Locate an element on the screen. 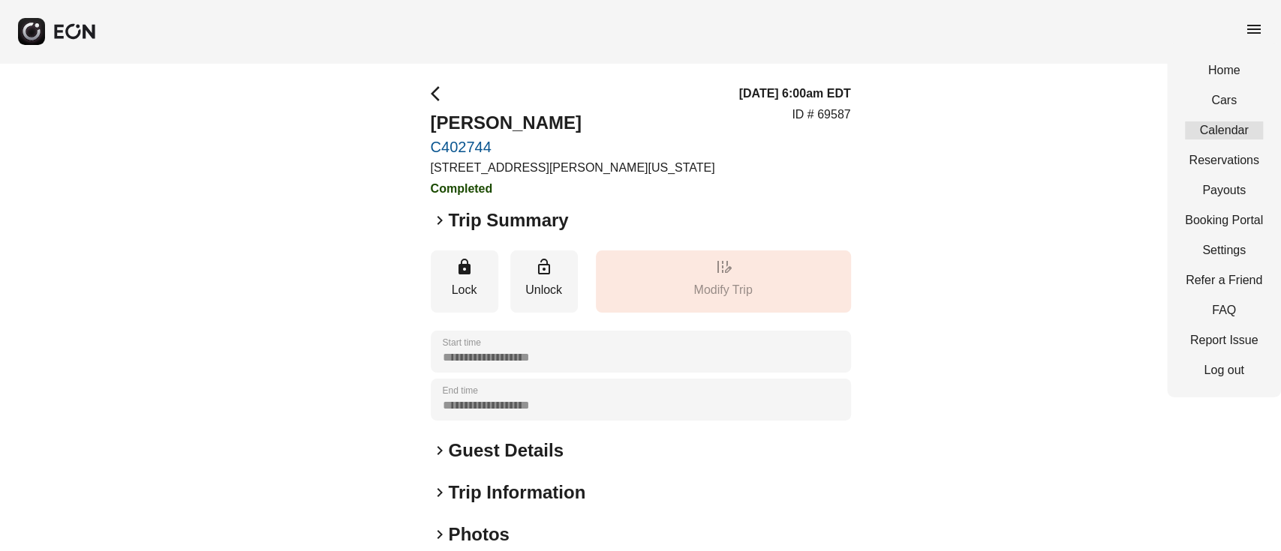 The height and width of the screenshot is (551, 1281). span: lock is located at coordinates (464, 267).